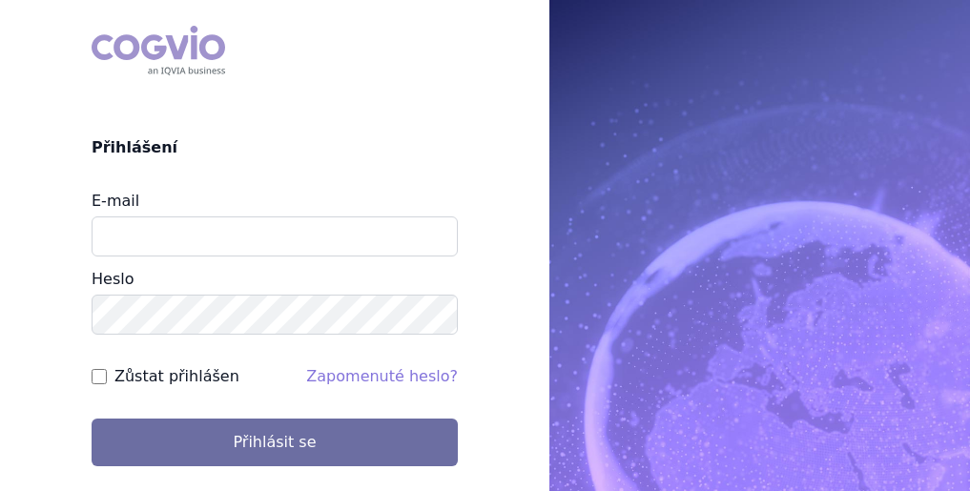 The width and height of the screenshot is (970, 491). I want to click on label: Zůstat přihlášen, so click(176, 377).